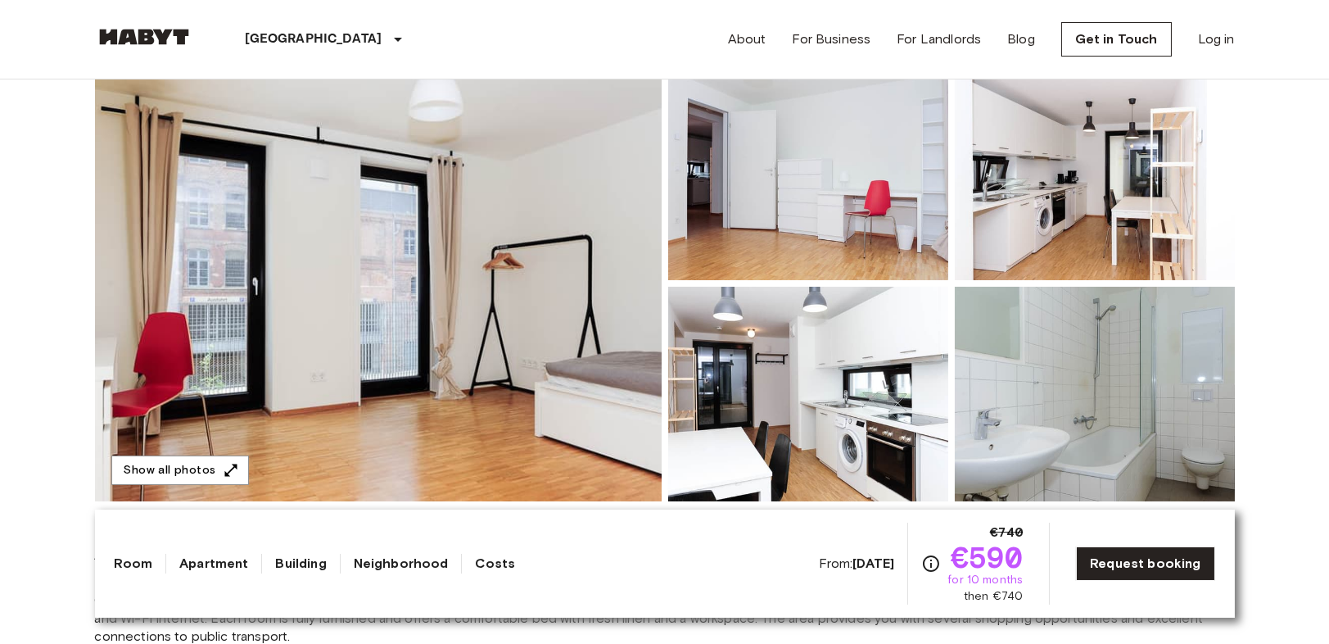 The image size is (1329, 644). What do you see at coordinates (747, 39) in the screenshot?
I see `a: About` at bounding box center [747, 39].